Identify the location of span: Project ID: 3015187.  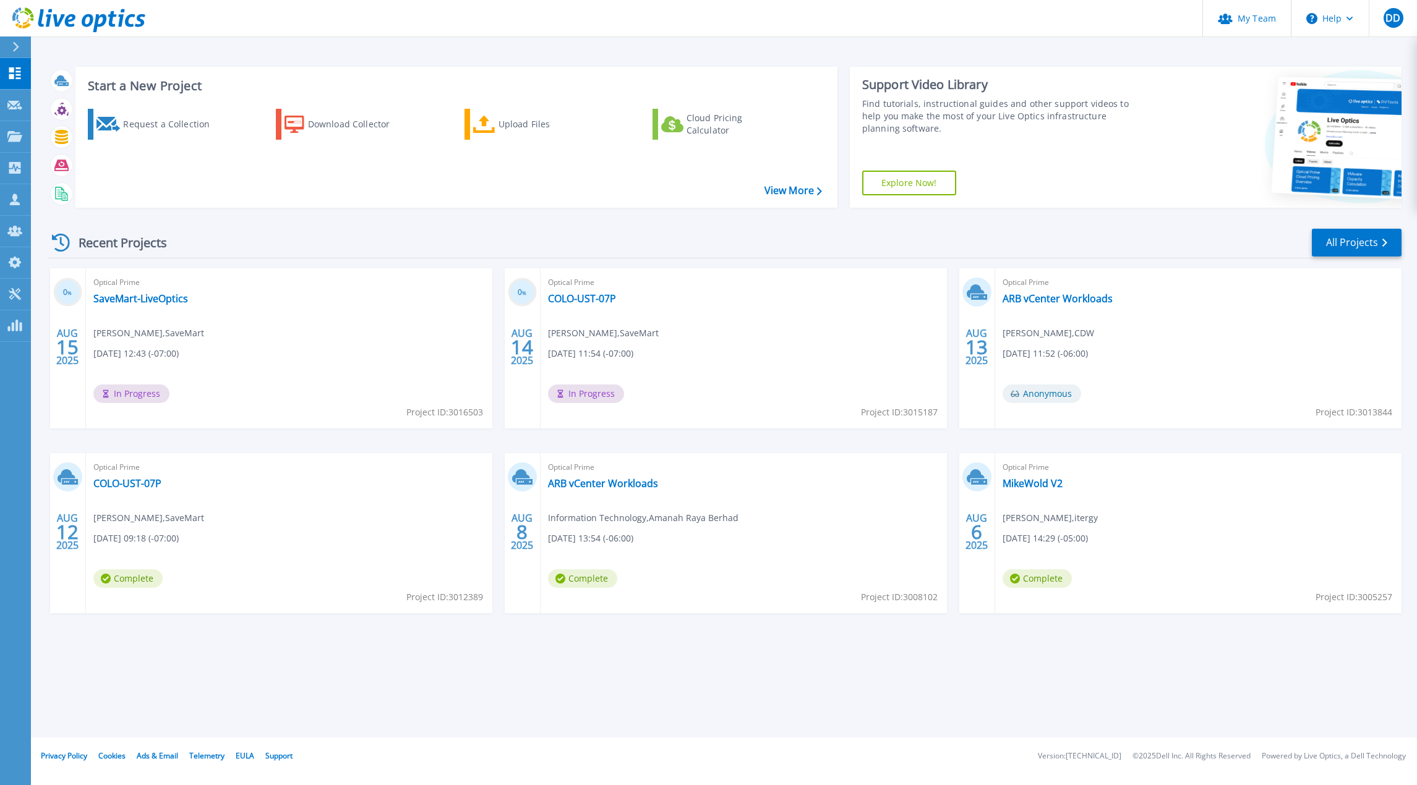
(899, 413).